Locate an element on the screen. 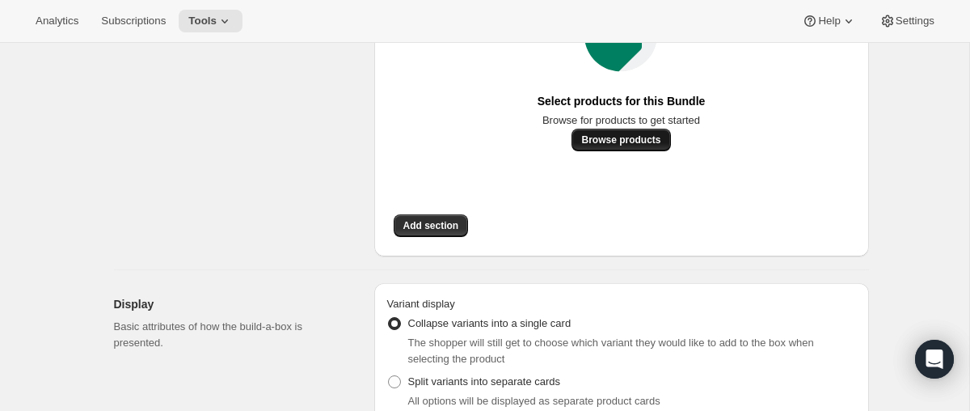 The width and height of the screenshot is (970, 411). span: Collapse variants into a single card is located at coordinates (490, 322).